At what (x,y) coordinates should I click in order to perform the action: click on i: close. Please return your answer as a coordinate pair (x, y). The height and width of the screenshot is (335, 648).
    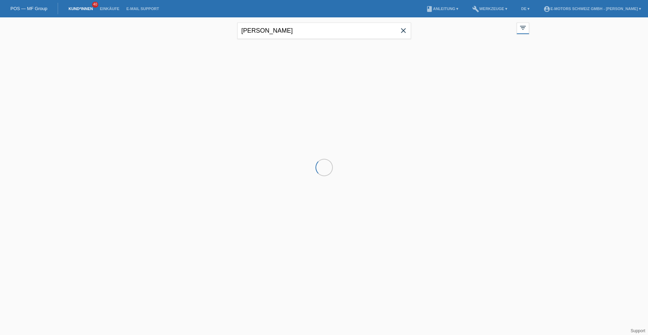
    Looking at the image, I should click on (404, 31).